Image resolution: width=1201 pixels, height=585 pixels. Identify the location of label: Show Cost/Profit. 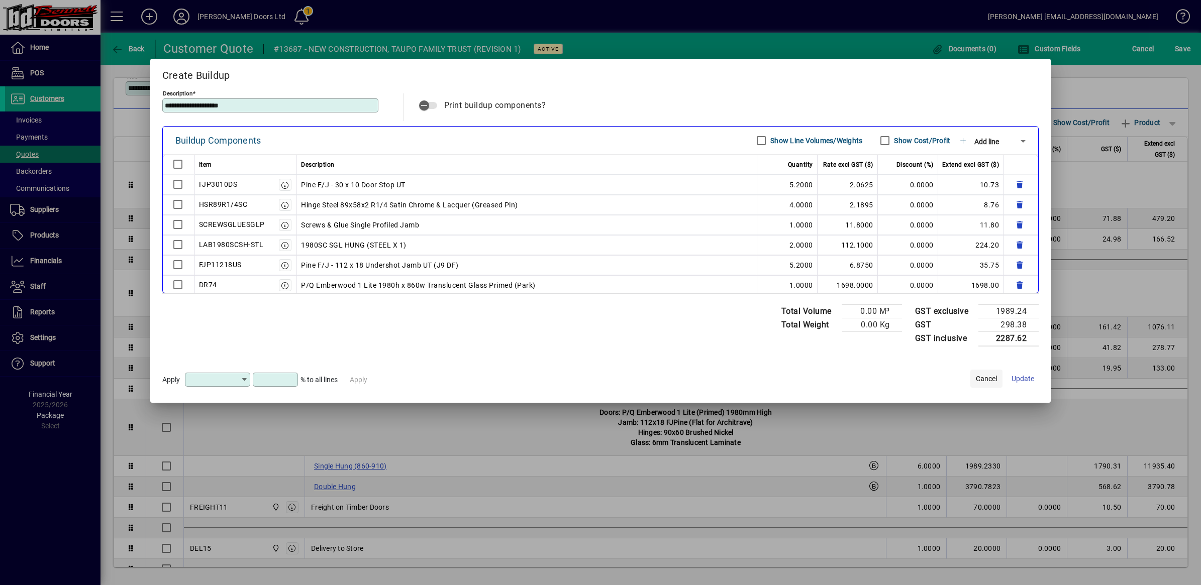
(921, 141).